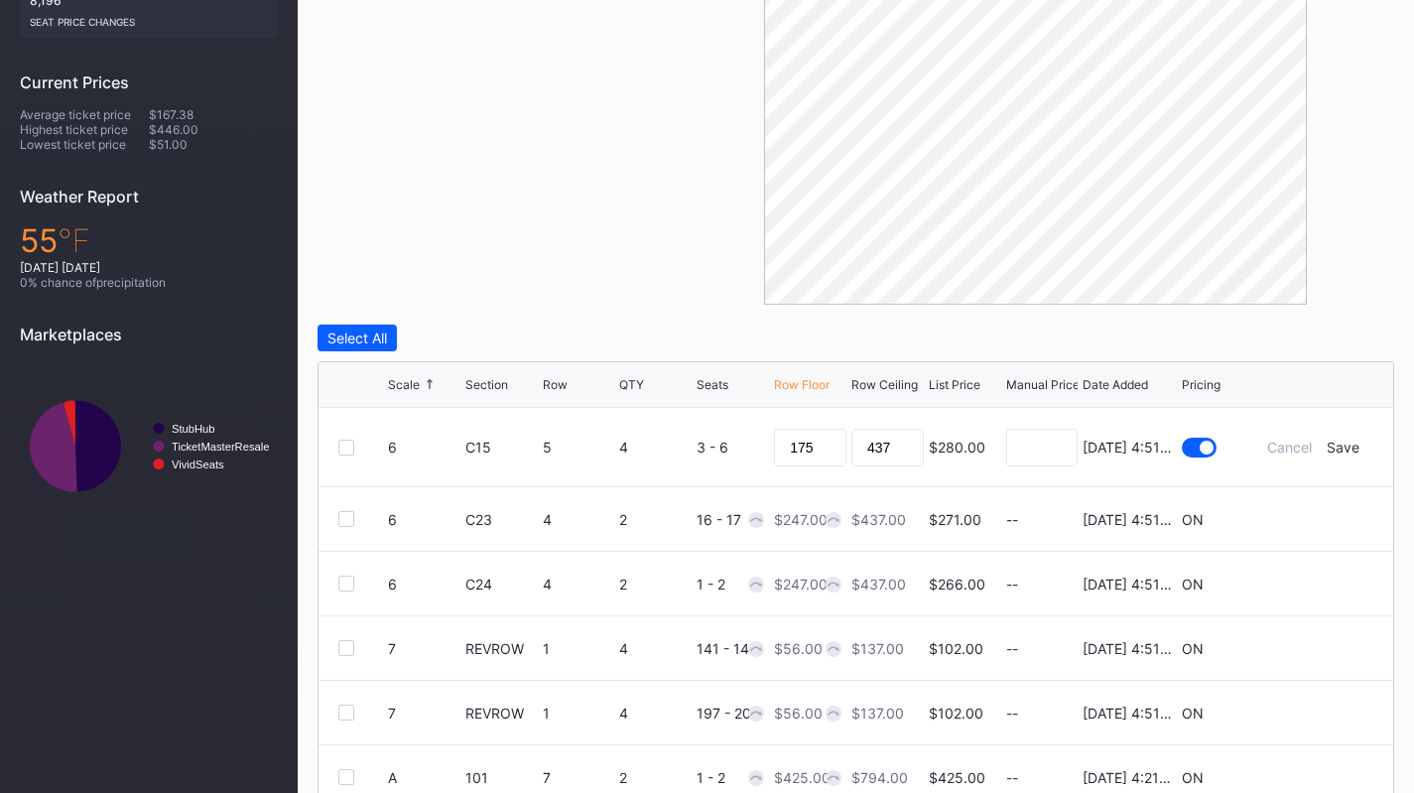 The image size is (1414, 793). Describe the element at coordinates (555, 384) in the screenshot. I see `div: Row` at that location.